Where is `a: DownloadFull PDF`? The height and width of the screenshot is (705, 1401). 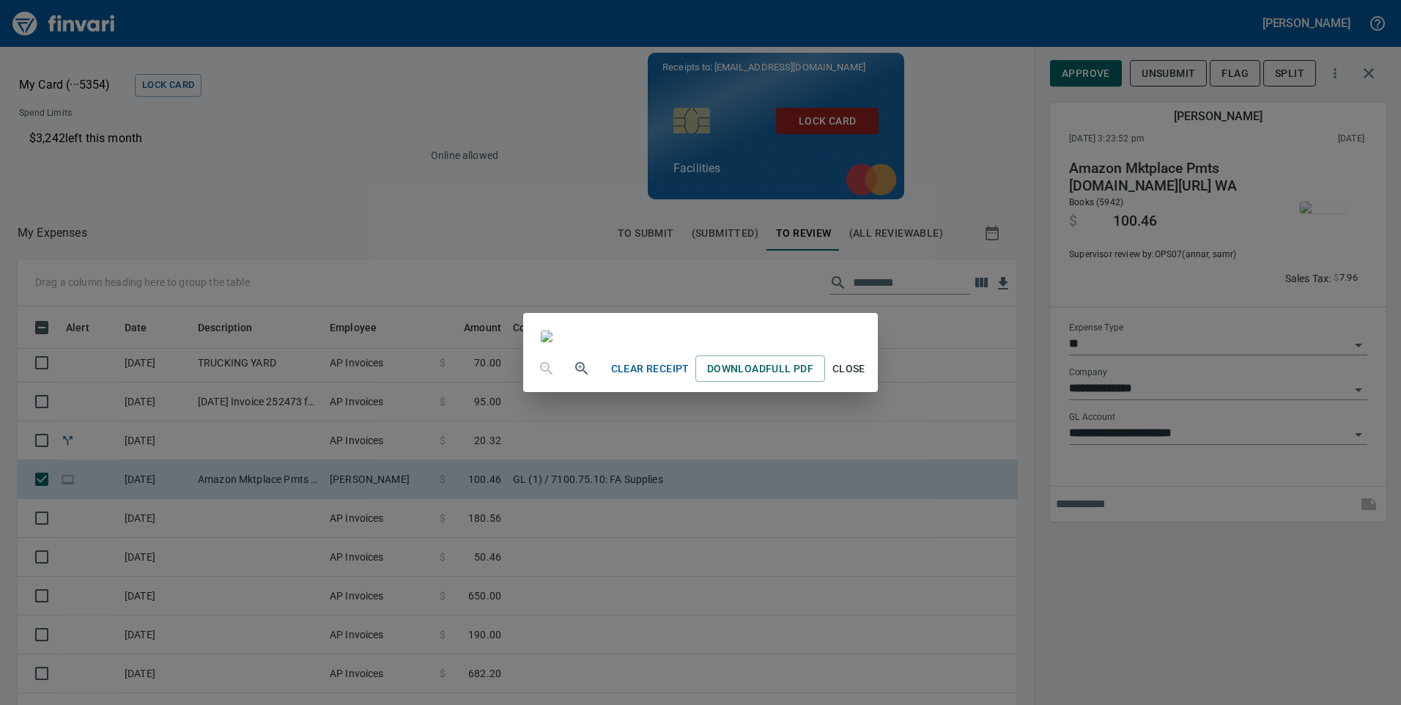
a: DownloadFull PDF is located at coordinates (760, 368).